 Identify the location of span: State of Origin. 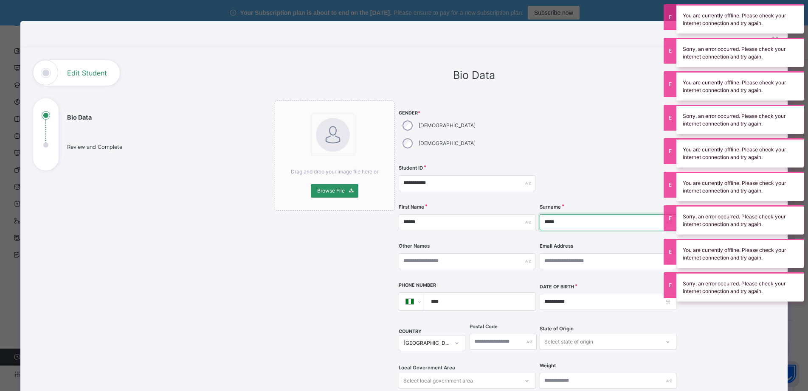
(557, 329).